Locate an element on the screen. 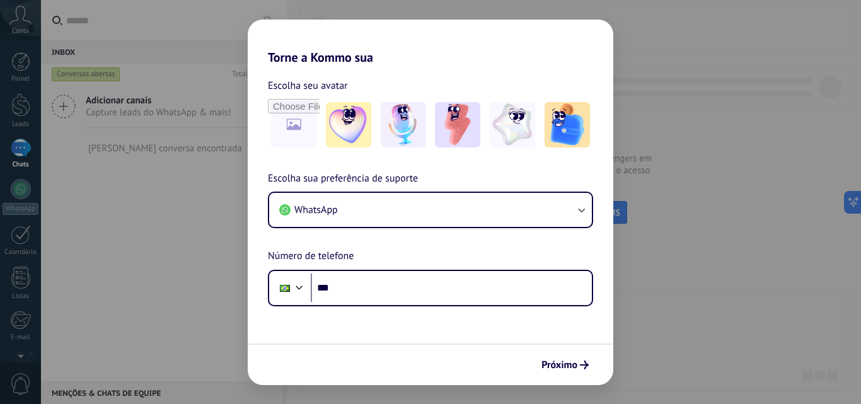 The height and width of the screenshot is (404, 861). button: WhatsApp is located at coordinates (431, 210).